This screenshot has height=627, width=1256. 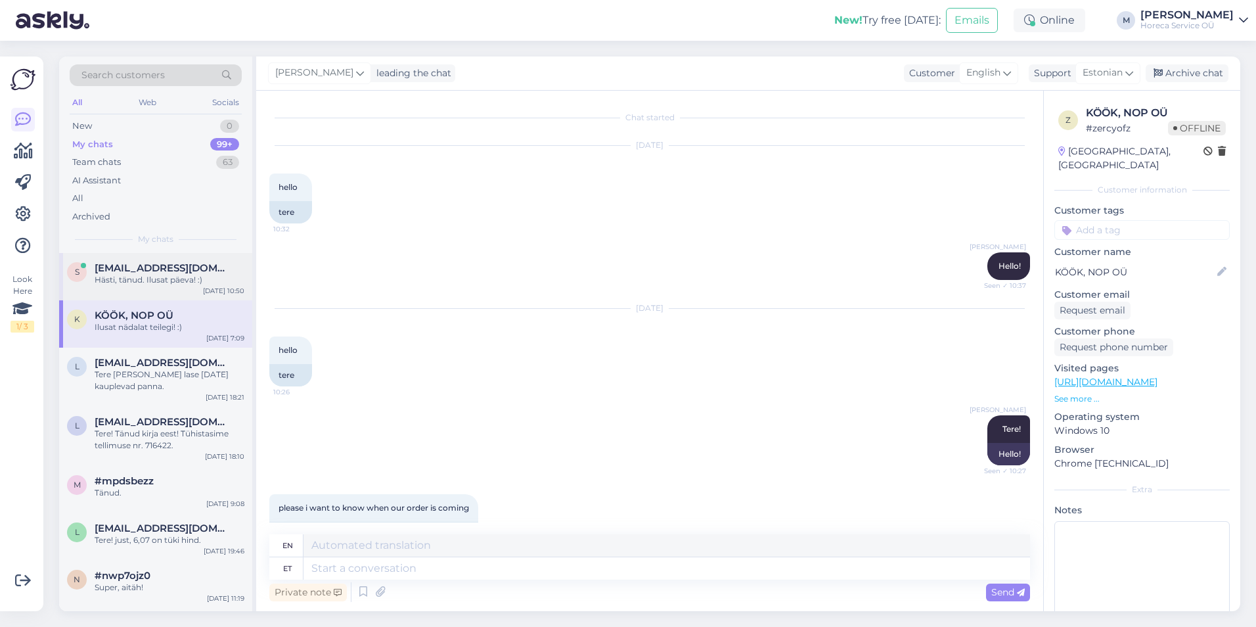 I want to click on div: Customer, so click(x=929, y=73).